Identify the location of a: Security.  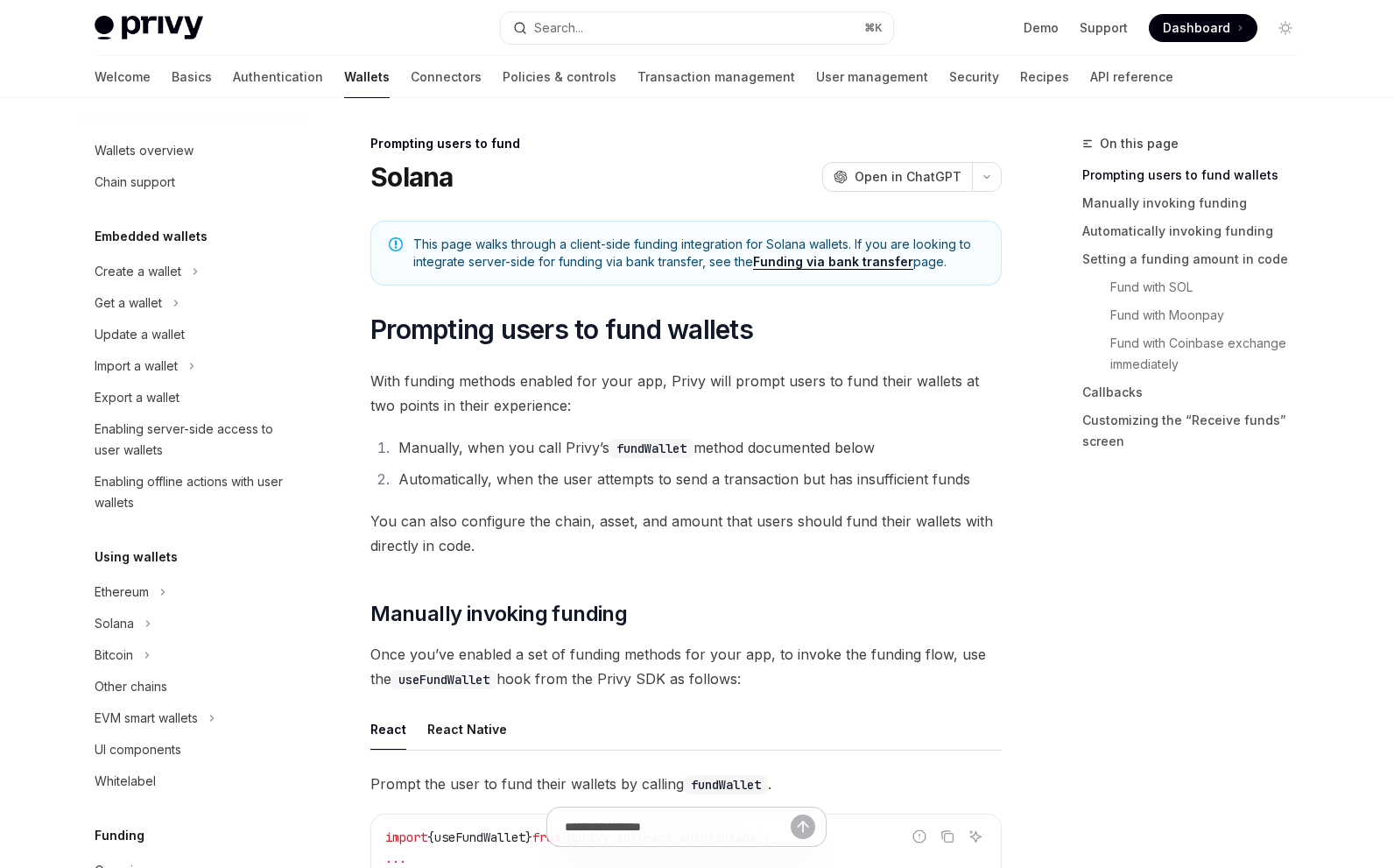
(974, 77).